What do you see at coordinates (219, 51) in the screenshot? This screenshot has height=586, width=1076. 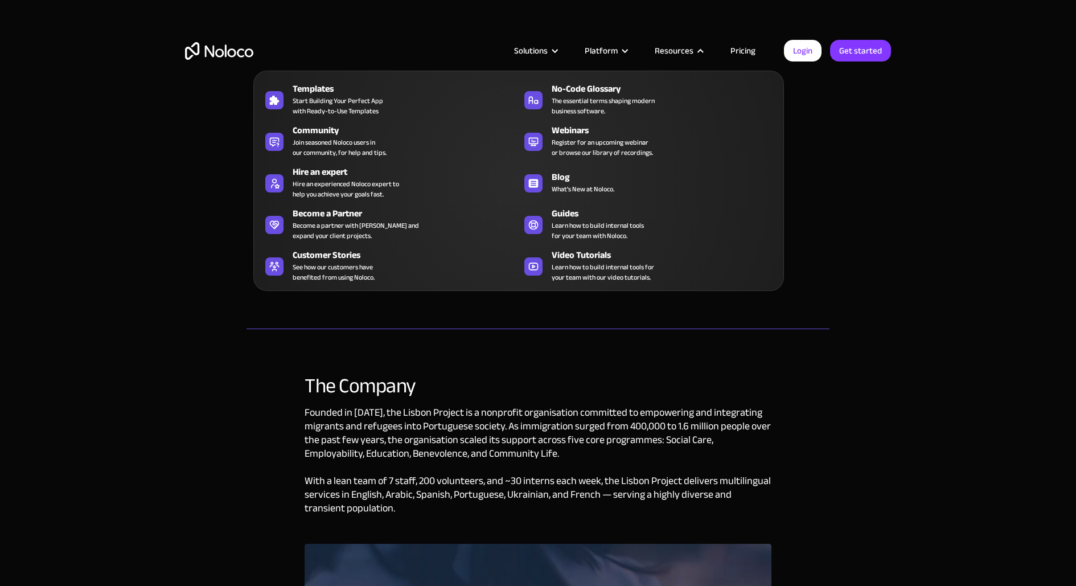 I see `a: home` at bounding box center [219, 51].